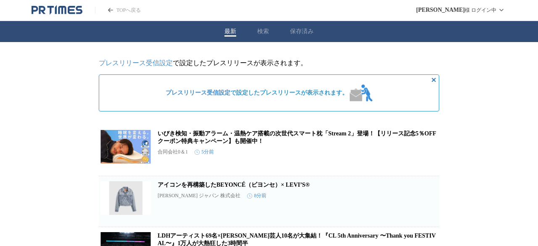  Describe the element at coordinates (257, 196) in the screenshot. I see `time: 8分前` at that location.